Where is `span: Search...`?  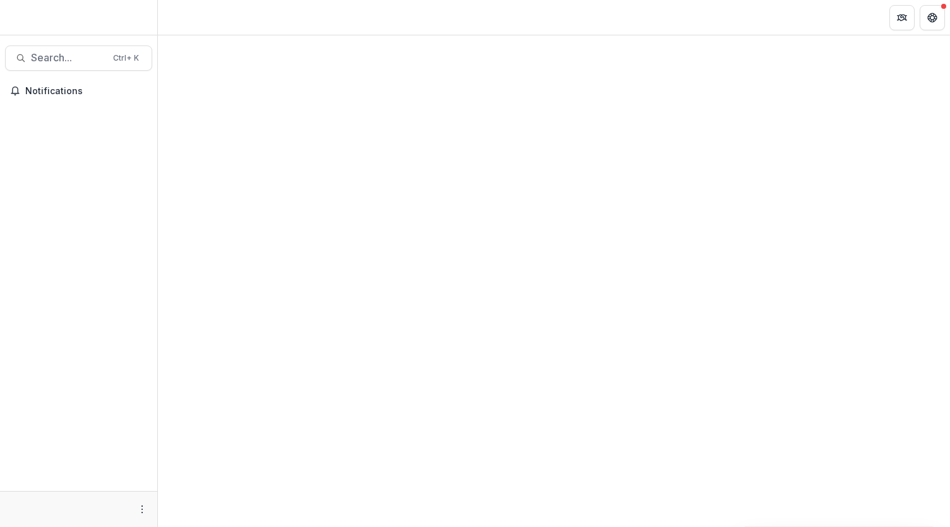
span: Search... is located at coordinates (68, 57).